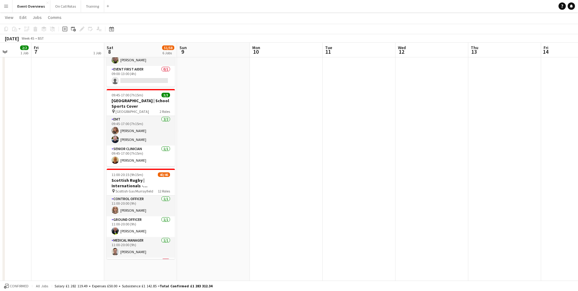 The height and width of the screenshot is (291, 578). I want to click on button: Event Overviews, so click(31, 6).